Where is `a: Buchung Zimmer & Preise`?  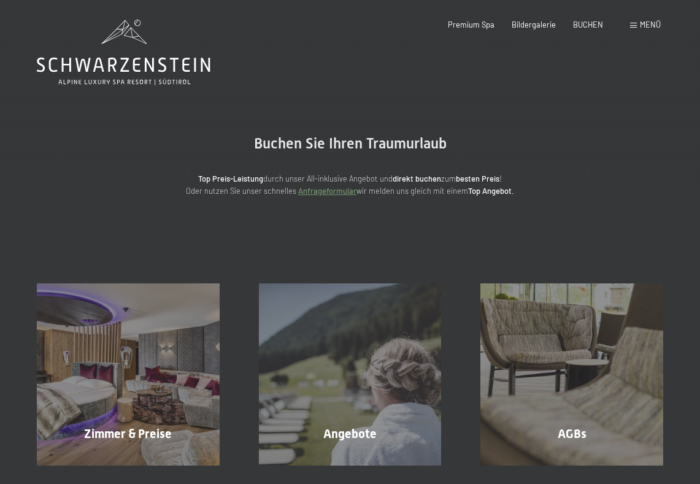
a: Buchung Zimmer & Preise is located at coordinates (128, 375).